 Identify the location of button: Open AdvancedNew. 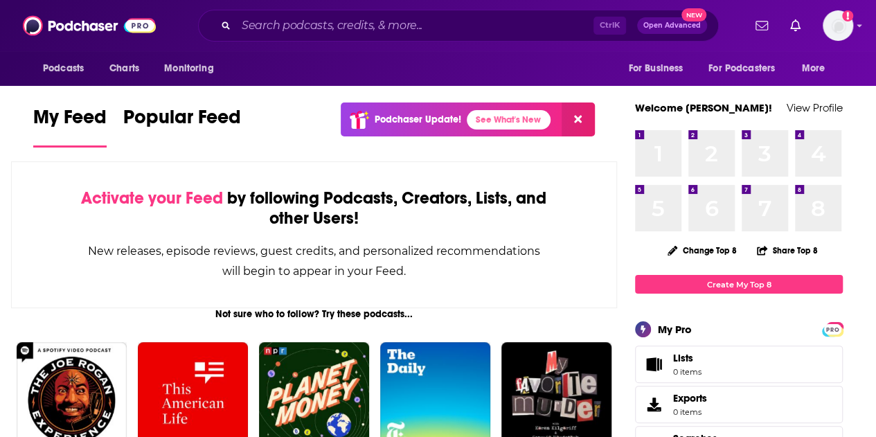
(672, 26).